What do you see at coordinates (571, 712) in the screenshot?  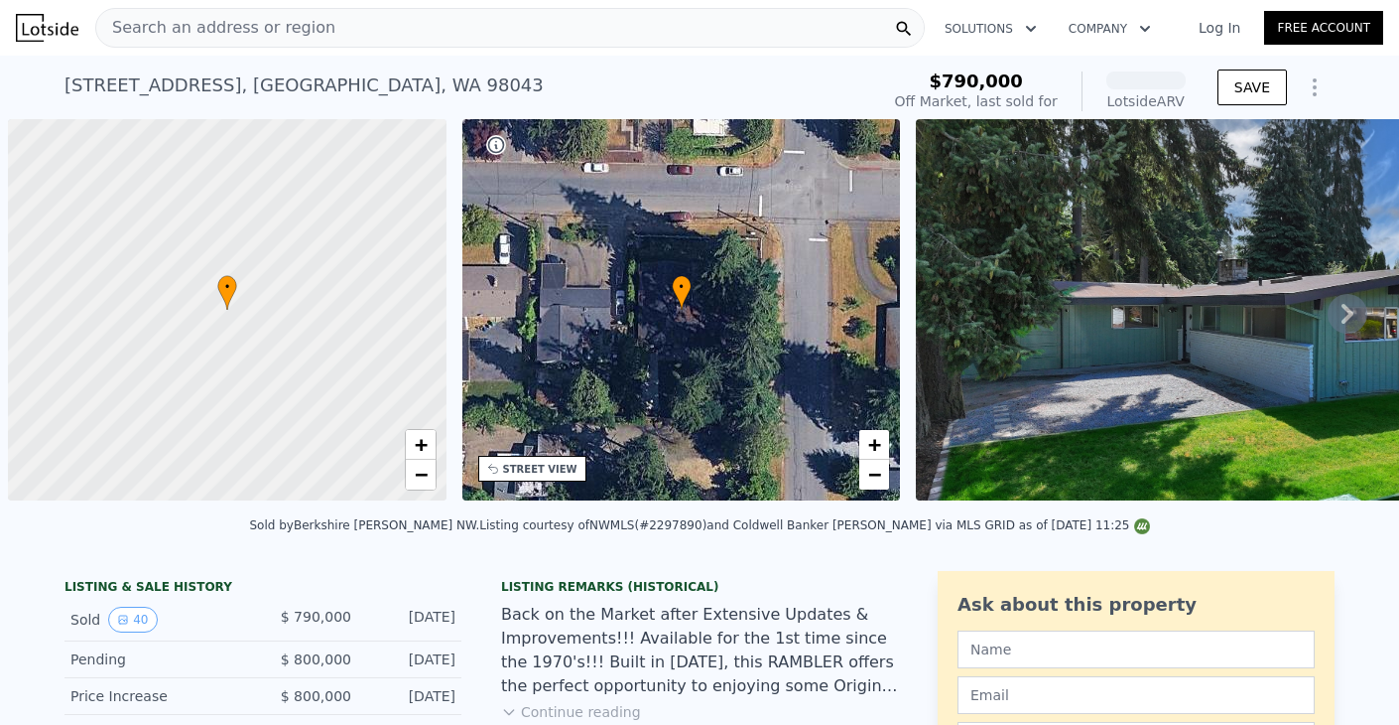 I see `button: Continue reading` at bounding box center [571, 712].